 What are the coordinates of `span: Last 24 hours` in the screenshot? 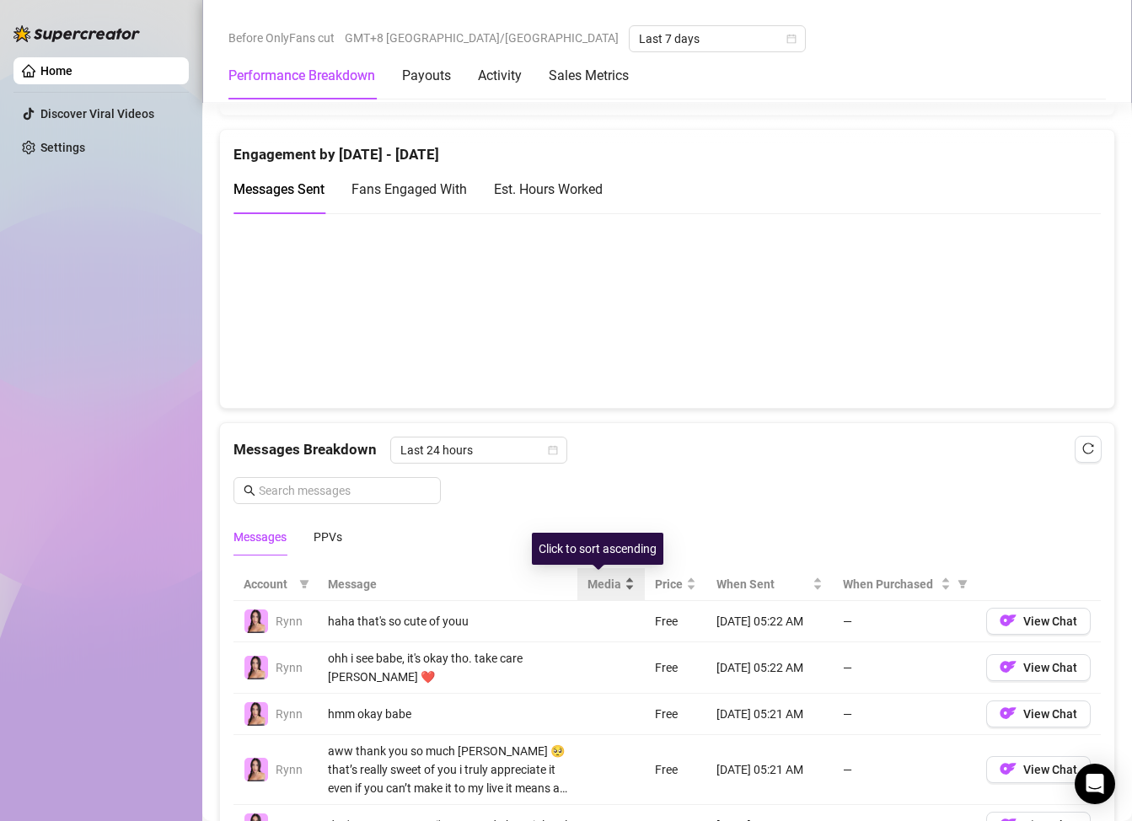 It's located at (479, 450).